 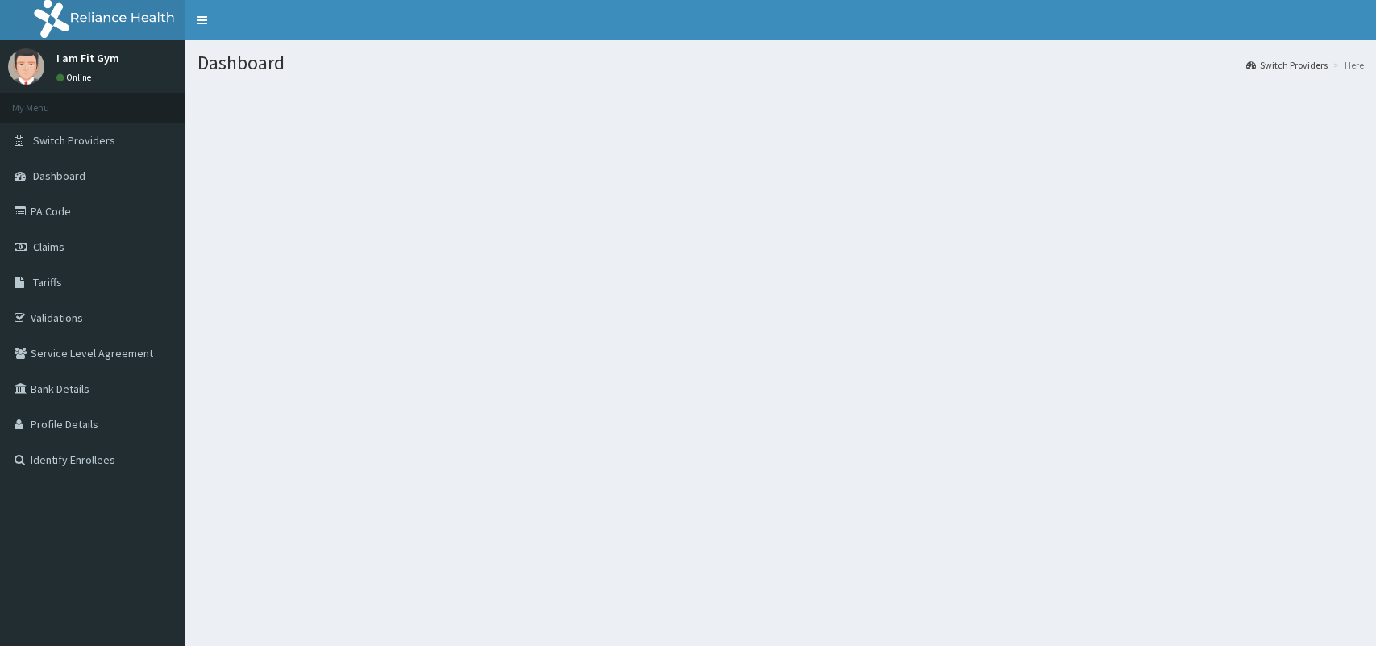 What do you see at coordinates (48, 282) in the screenshot?
I see `span: Tariffs` at bounding box center [48, 282].